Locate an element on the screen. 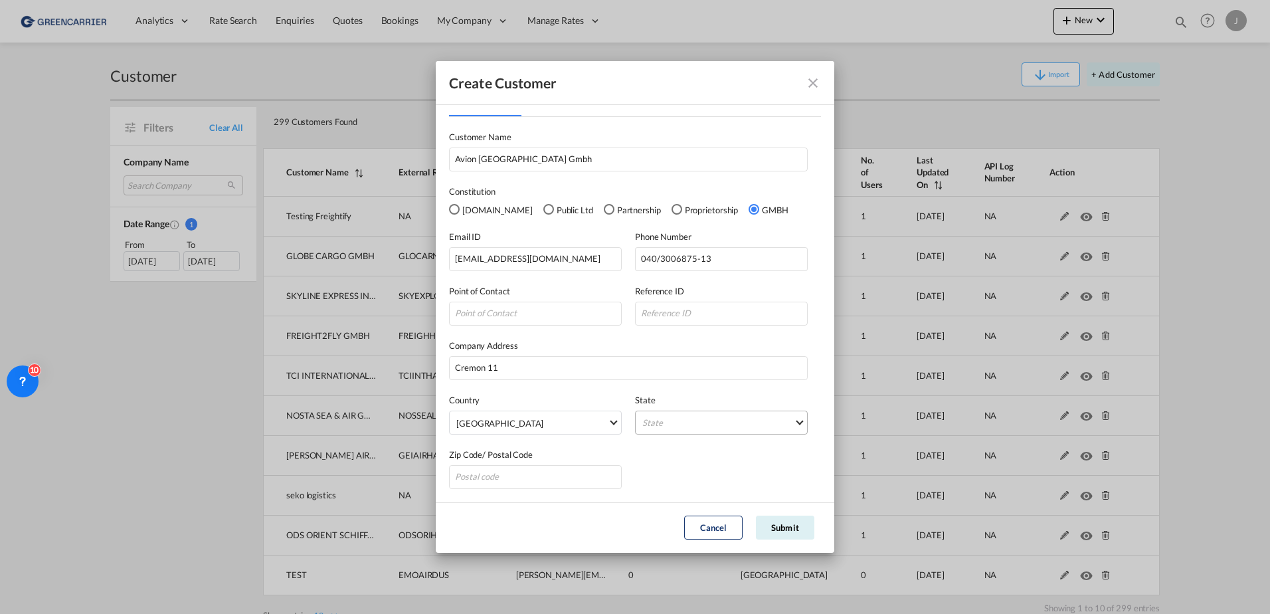 The height and width of the screenshot is (614, 1270). md-select: {{(ctrl.parent.shipperInfo.viewShipper && !ctrl.parent.shipperInfo.country) ? 'N/A' : 'Choose Cou... is located at coordinates (535, 422).